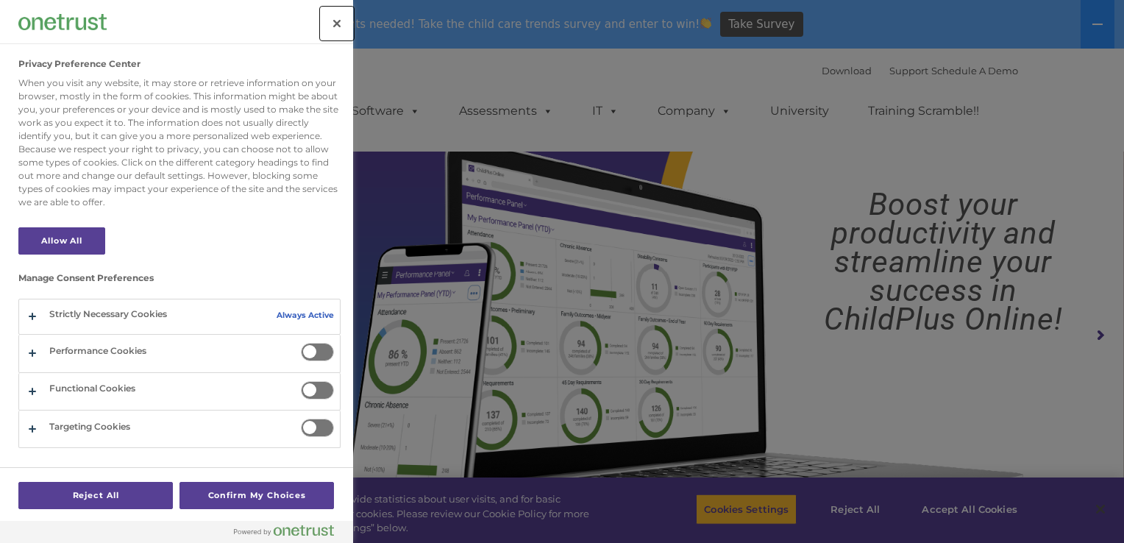 This screenshot has height=543, width=1124. I want to click on span: Last name, so click(227, 102).